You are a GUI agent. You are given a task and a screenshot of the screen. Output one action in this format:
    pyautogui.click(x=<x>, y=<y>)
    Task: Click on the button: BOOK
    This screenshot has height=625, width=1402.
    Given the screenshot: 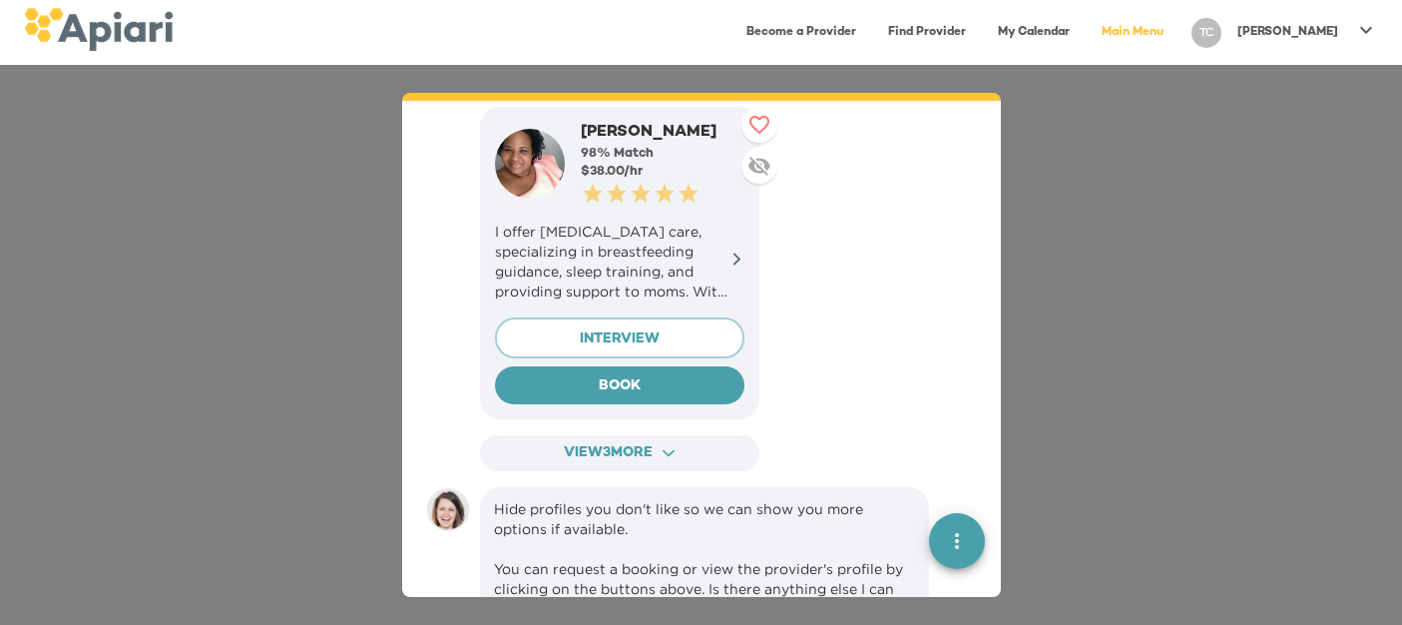 What is the action you would take?
    pyautogui.click(x=620, y=385)
    